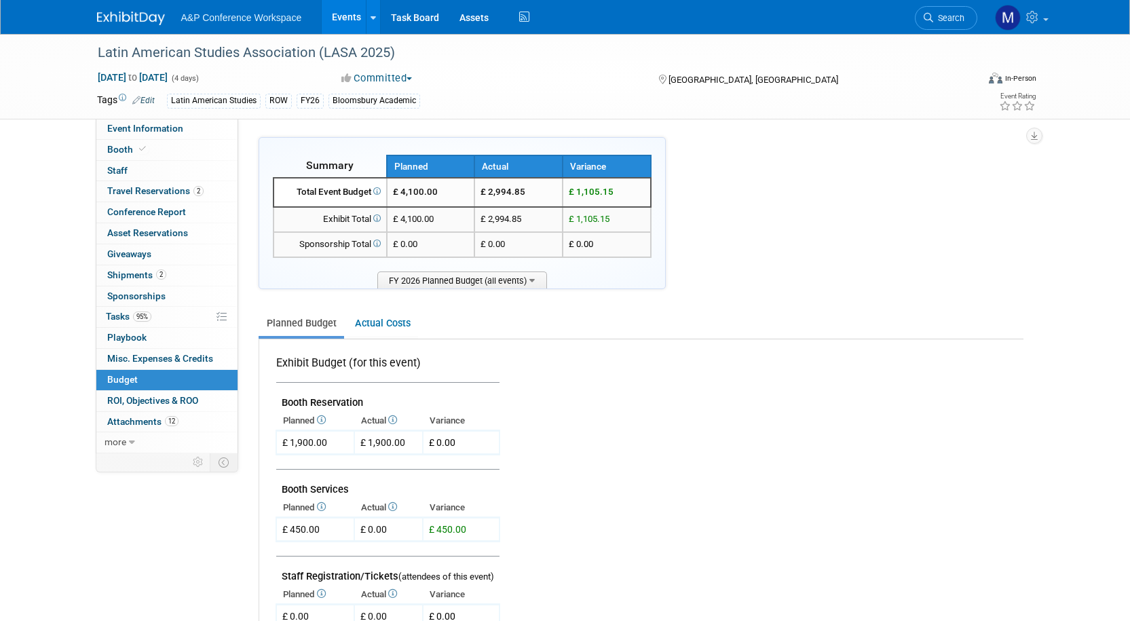 The width and height of the screenshot is (1130, 621). Describe the element at coordinates (996, 78) in the screenshot. I see `img: Format-Inperson.png` at that location.